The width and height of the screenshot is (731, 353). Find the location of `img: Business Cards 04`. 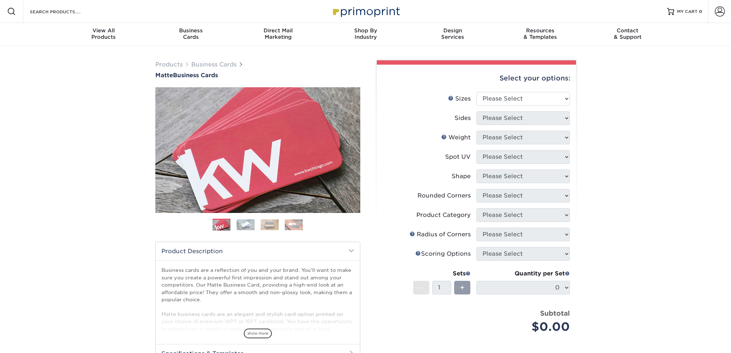

img: Business Cards 04 is located at coordinates (294, 225).